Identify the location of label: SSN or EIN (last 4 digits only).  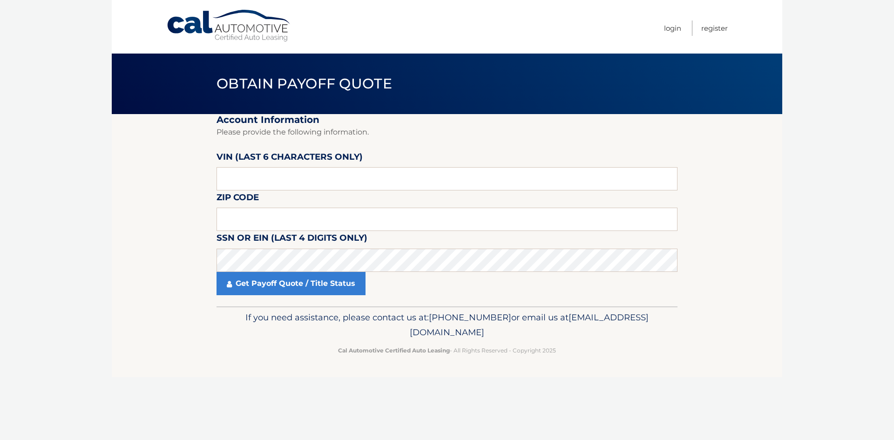
(292, 239).